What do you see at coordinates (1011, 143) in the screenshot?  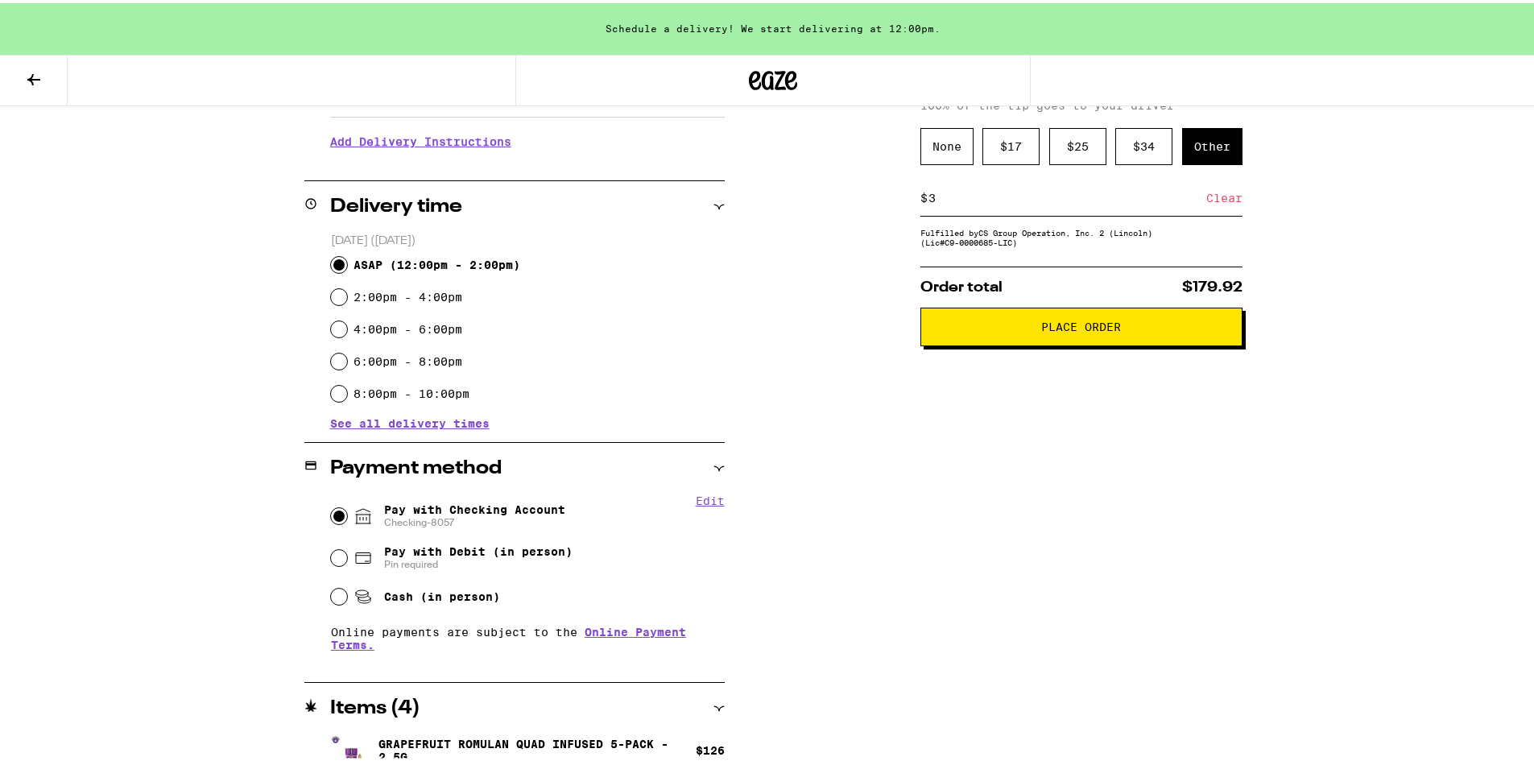 I see `div: $ 17` at bounding box center [1011, 143].